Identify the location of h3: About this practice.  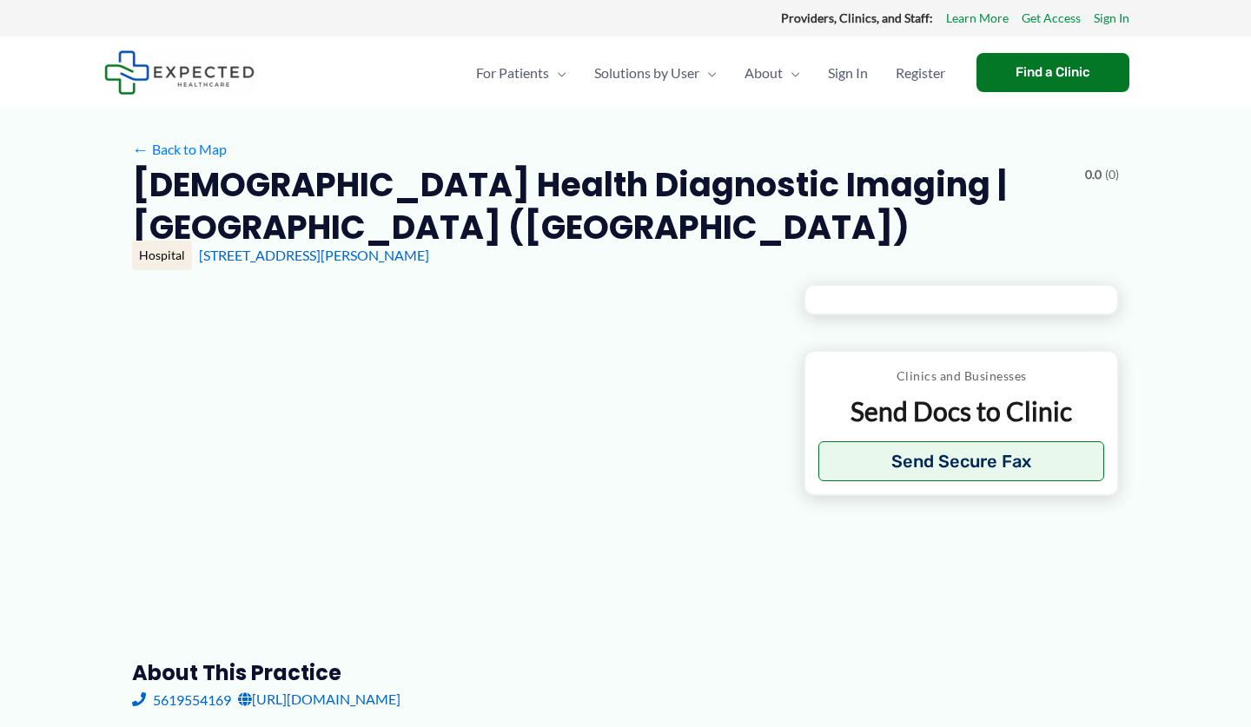
(453, 672).